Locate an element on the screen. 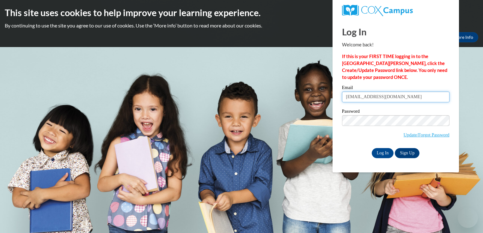  p: Welcome back! is located at coordinates (396, 45).